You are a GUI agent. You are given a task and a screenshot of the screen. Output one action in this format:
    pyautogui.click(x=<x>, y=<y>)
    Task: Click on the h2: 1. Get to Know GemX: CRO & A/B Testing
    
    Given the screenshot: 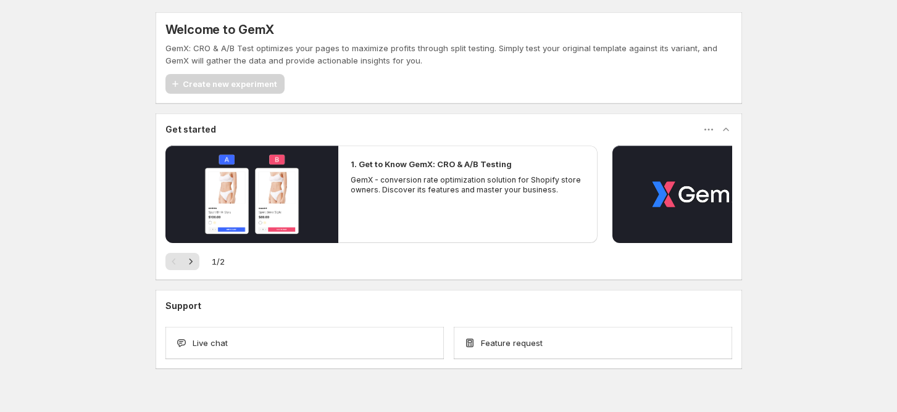 What is the action you would take?
    pyautogui.click(x=431, y=164)
    